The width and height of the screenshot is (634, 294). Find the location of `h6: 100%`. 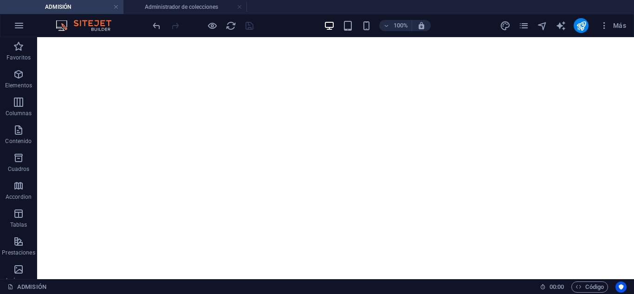

h6: 100% is located at coordinates (400, 26).